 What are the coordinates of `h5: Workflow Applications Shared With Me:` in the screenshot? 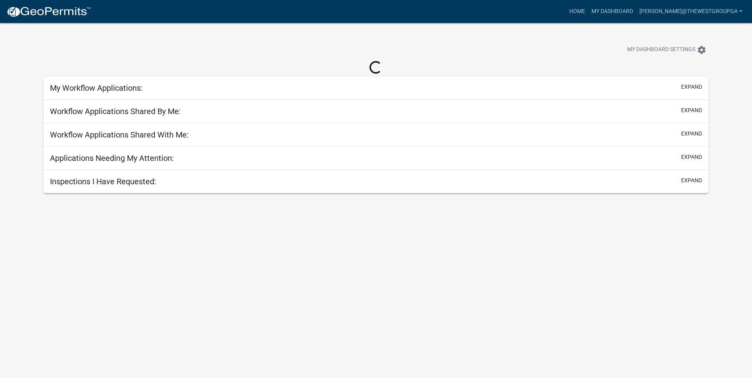 It's located at (119, 135).